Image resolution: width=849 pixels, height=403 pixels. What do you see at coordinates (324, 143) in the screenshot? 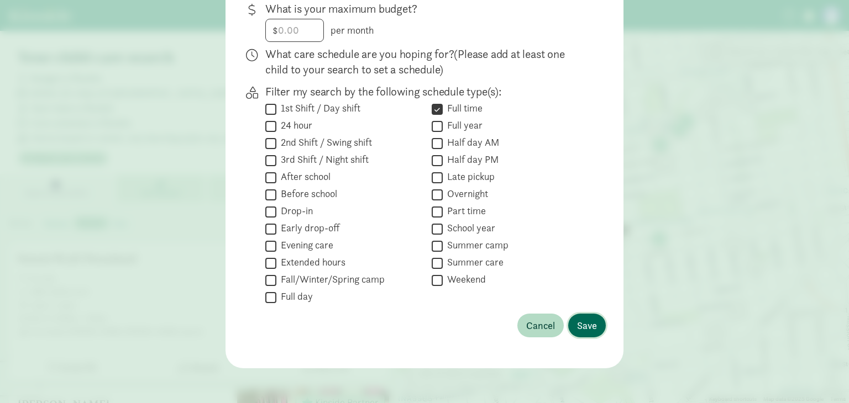
I see `label: 2nd Shift / Swing shift` at bounding box center [324, 143].